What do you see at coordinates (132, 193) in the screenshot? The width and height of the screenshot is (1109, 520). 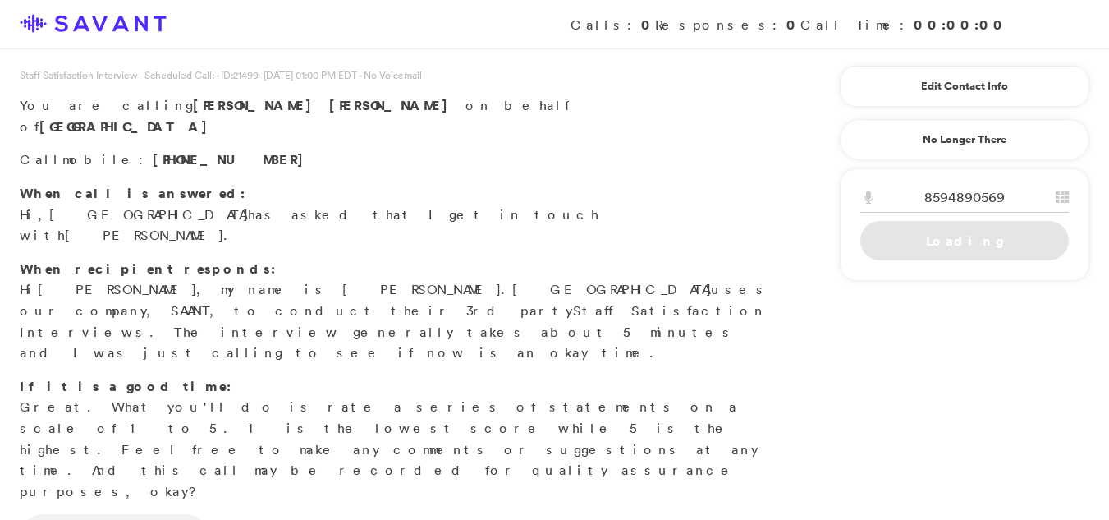 I see `strong: When call is answered:` at bounding box center [132, 193].